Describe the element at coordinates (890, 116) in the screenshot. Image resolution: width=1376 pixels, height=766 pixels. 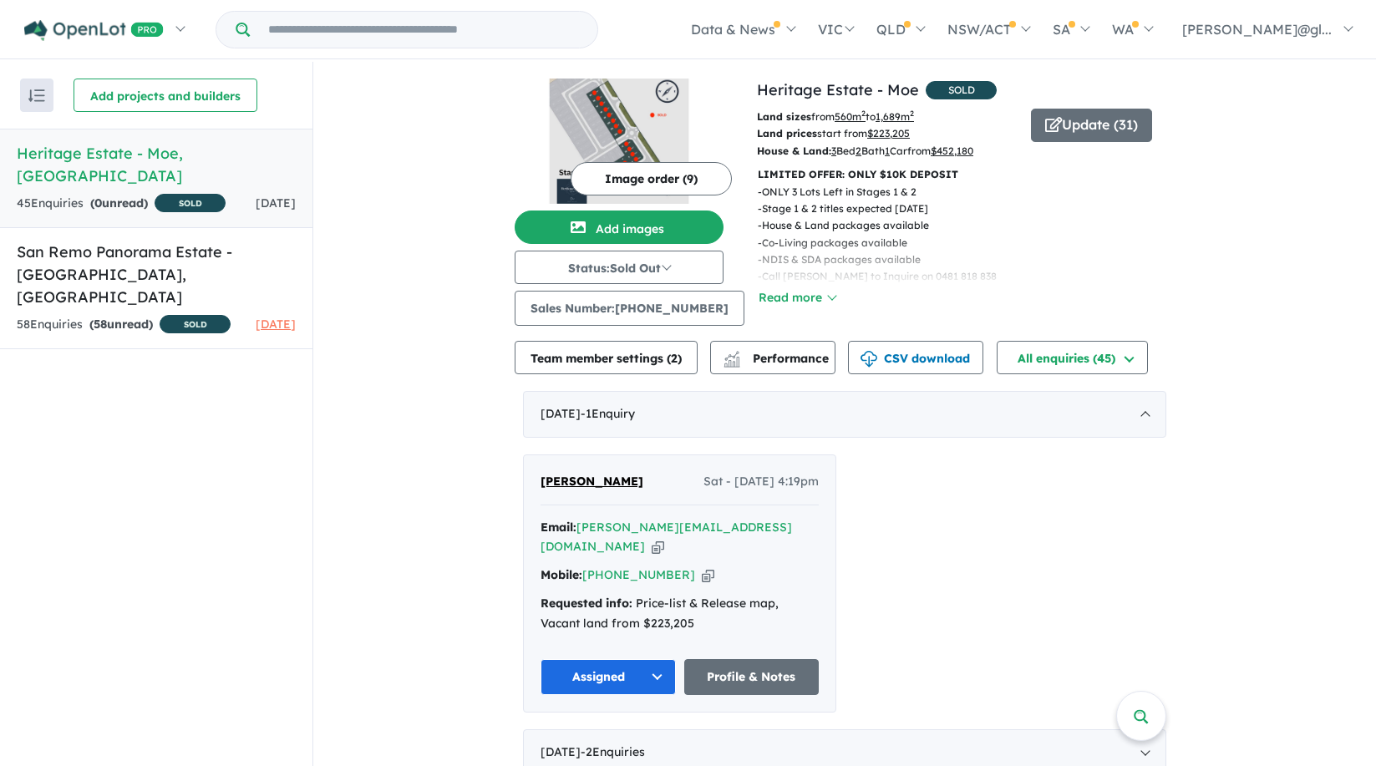
I see `span: to` at that location.